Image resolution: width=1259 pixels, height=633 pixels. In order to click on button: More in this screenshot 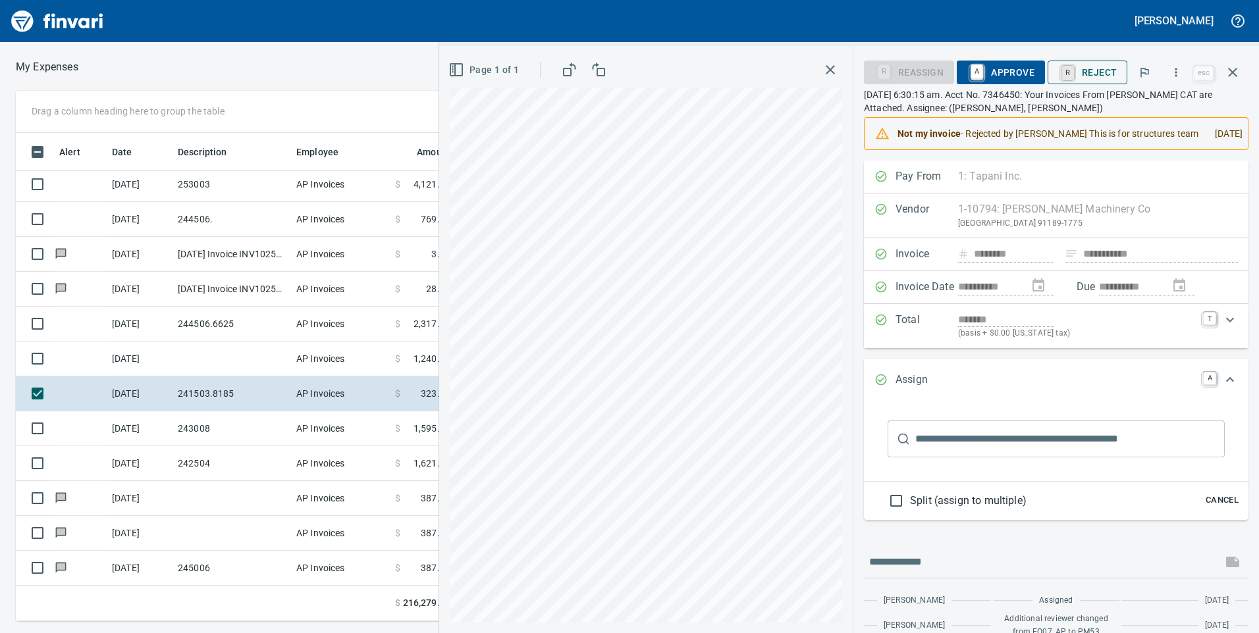, I will do `click(1176, 72)`.